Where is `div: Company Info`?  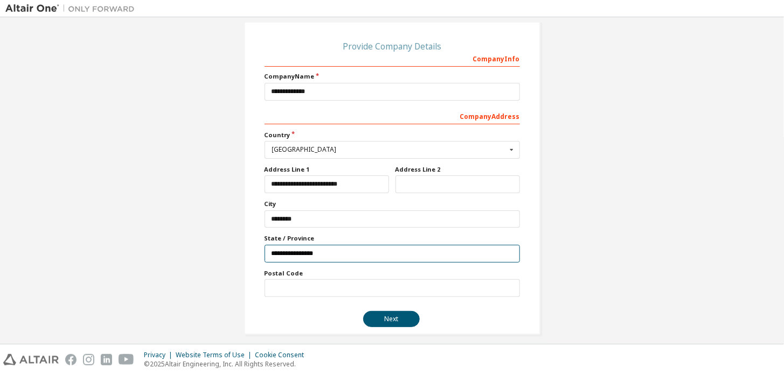 div: Company Info is located at coordinates (392, 58).